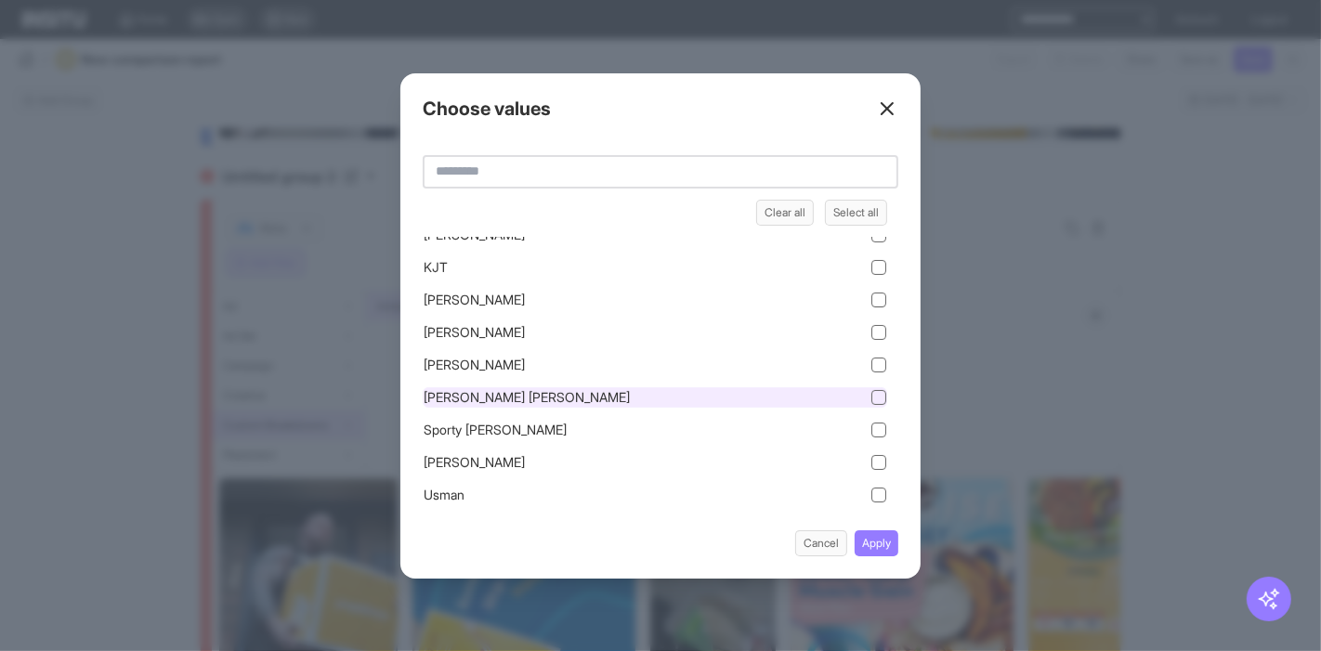  What do you see at coordinates (444, 495) in the screenshot?
I see `span: Usman` at bounding box center [444, 495].